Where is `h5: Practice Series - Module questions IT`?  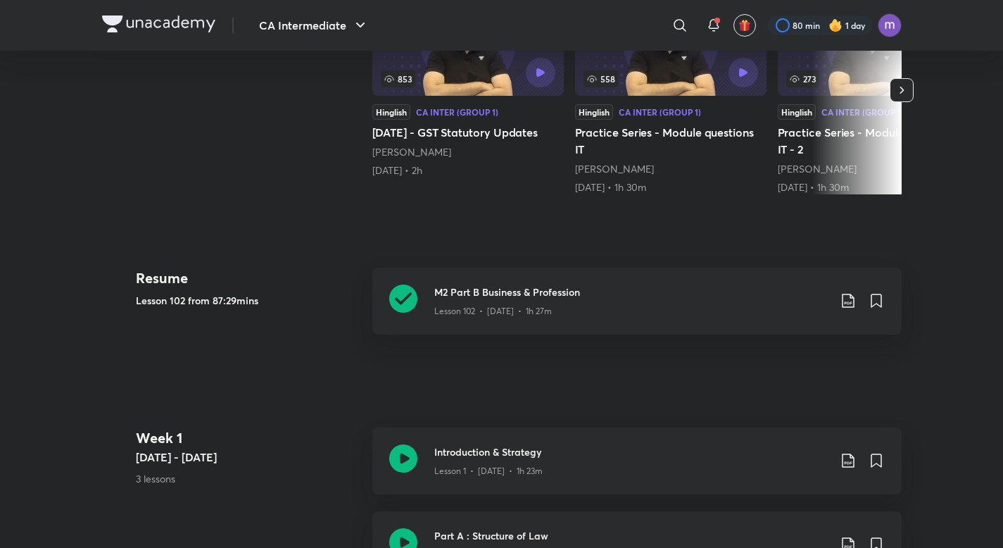
h5: Practice Series - Module questions IT is located at coordinates (671, 141).